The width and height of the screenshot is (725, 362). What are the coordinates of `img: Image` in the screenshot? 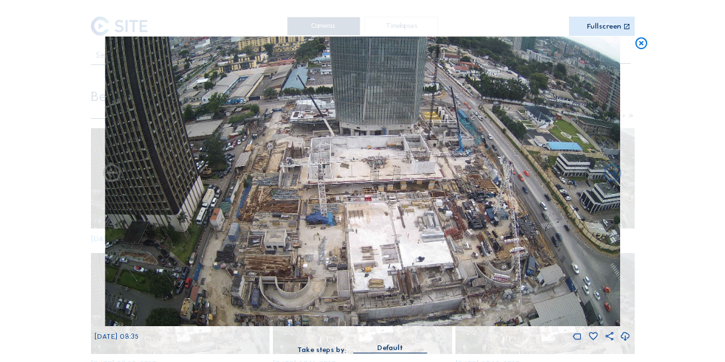 It's located at (363, 181).